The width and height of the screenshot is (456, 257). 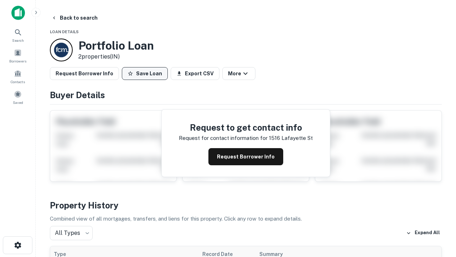 What do you see at coordinates (246, 219) in the screenshot?
I see `p: Combined view of all mortgages, transfers, and liens for this property. Click any row to expand d...` at bounding box center [246, 219].